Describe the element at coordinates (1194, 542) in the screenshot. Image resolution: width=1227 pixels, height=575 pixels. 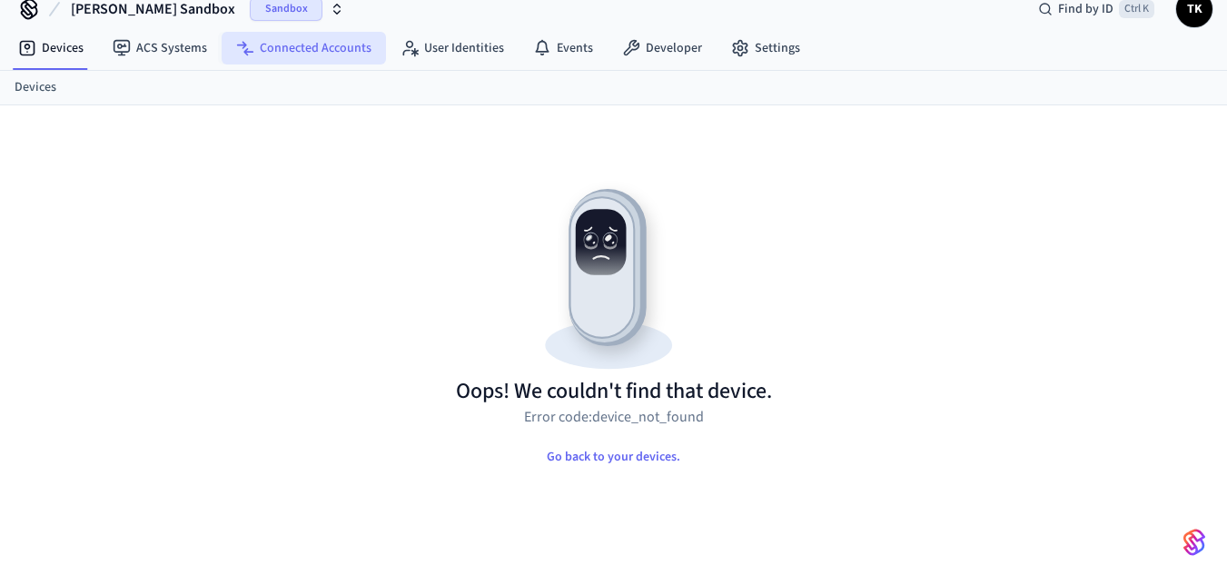
I see `img: SeamLogoGradient.69752ec5.svg` at that location.